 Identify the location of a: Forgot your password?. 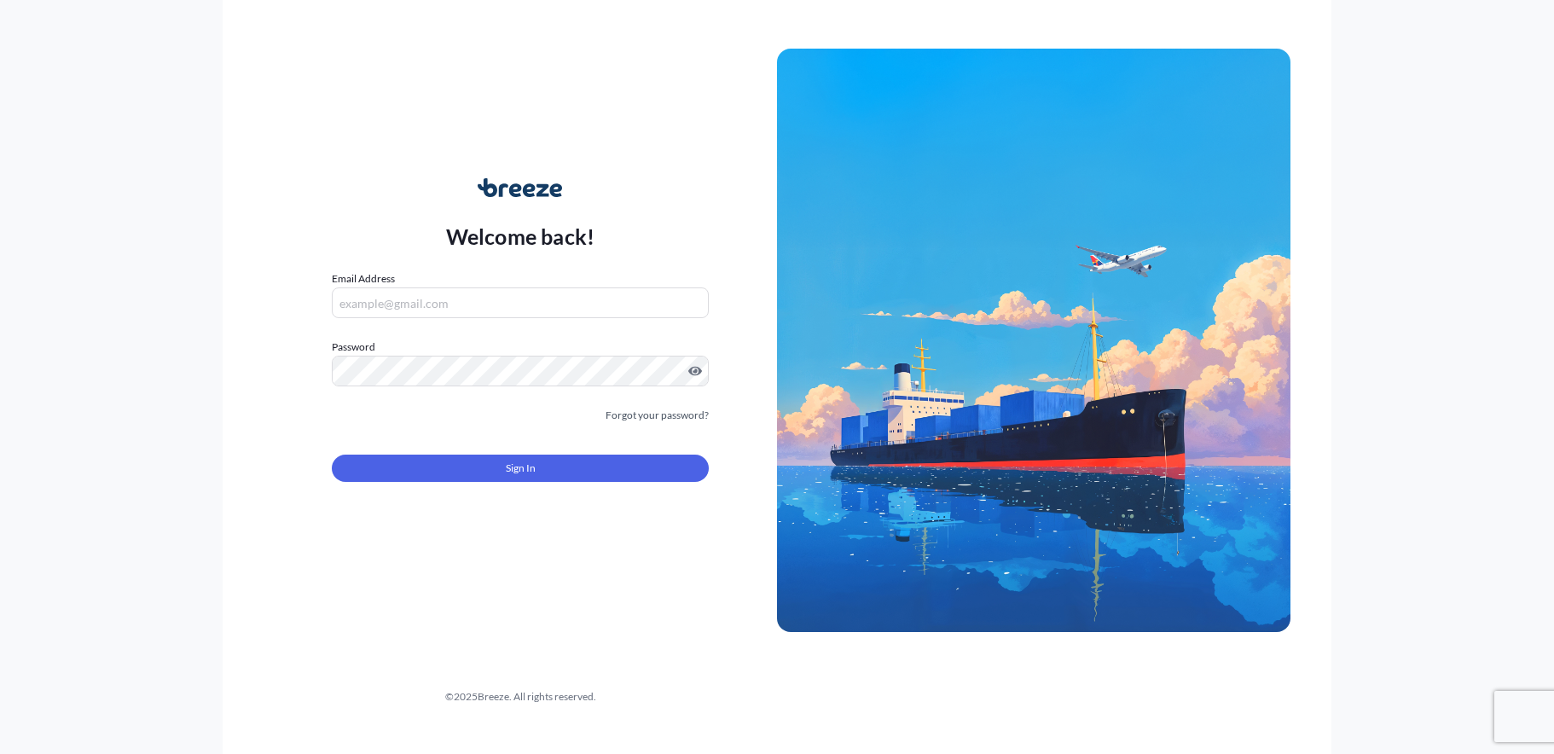
(657, 415).